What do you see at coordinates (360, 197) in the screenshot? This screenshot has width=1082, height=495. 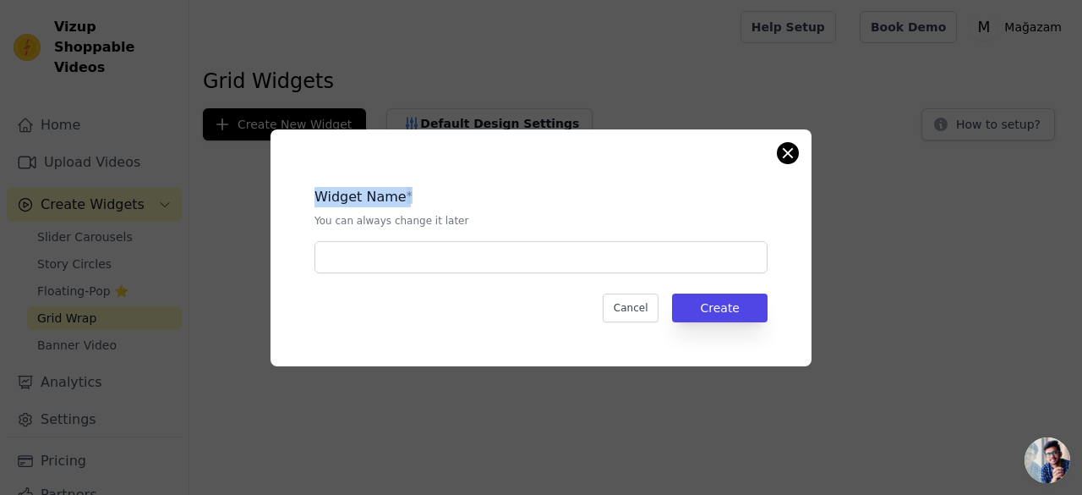 I see `legend: Widget Name` at bounding box center [360, 197].